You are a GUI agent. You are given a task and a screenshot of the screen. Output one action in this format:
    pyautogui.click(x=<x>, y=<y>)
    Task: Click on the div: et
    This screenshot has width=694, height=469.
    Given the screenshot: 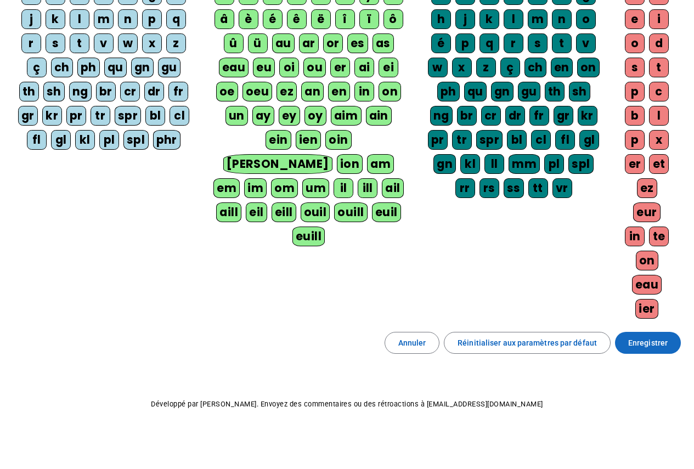 What is the action you would take?
    pyautogui.click(x=658, y=164)
    